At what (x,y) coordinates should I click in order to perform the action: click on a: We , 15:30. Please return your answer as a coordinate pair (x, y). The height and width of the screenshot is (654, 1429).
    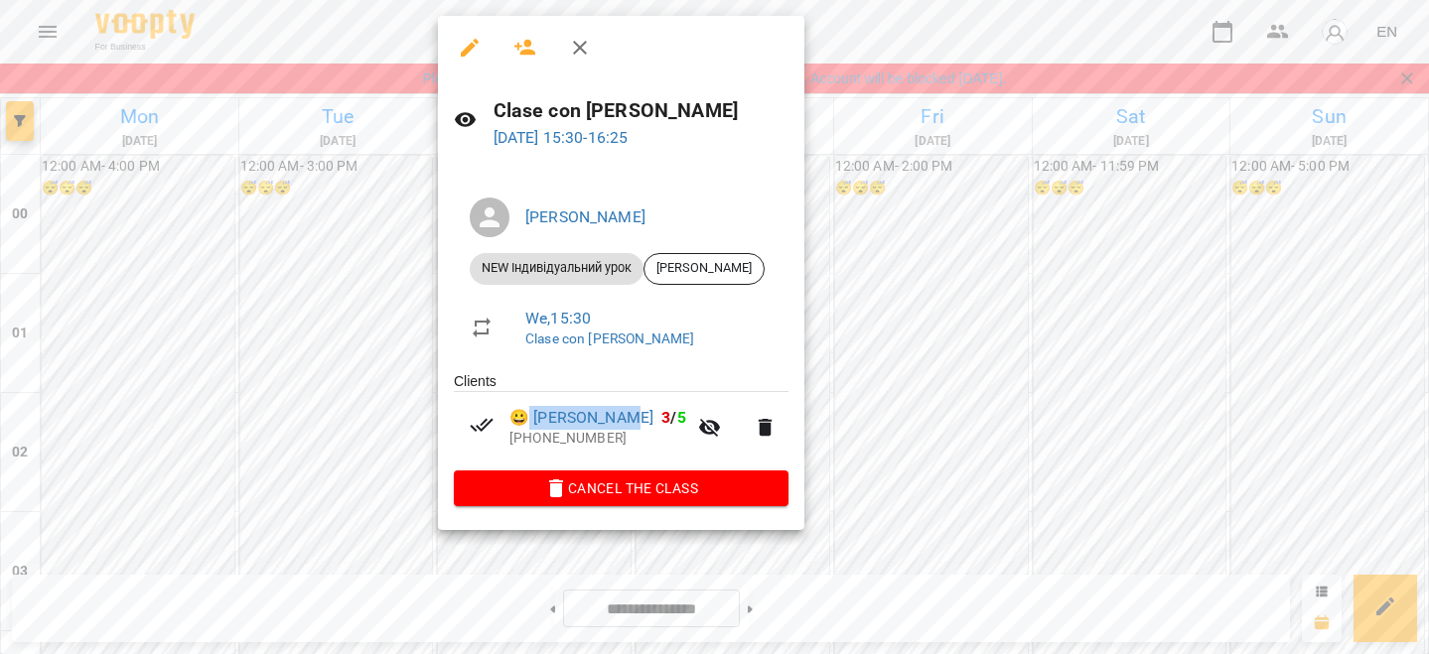
    Looking at the image, I should click on (558, 318).